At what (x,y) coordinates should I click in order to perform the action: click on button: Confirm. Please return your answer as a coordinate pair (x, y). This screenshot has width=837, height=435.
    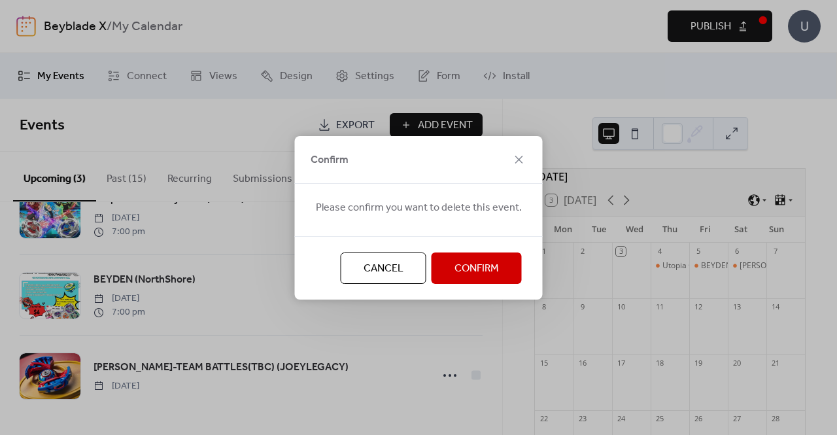
    Looking at the image, I should click on (477, 268).